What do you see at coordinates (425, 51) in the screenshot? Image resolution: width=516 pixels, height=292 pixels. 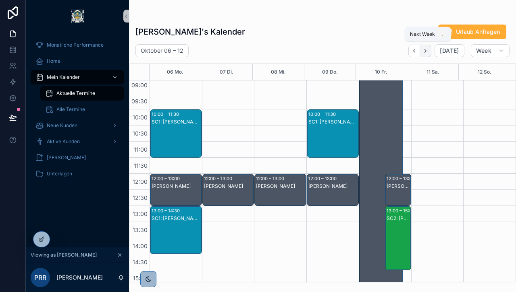 I see `button: Next` at bounding box center [425, 51].